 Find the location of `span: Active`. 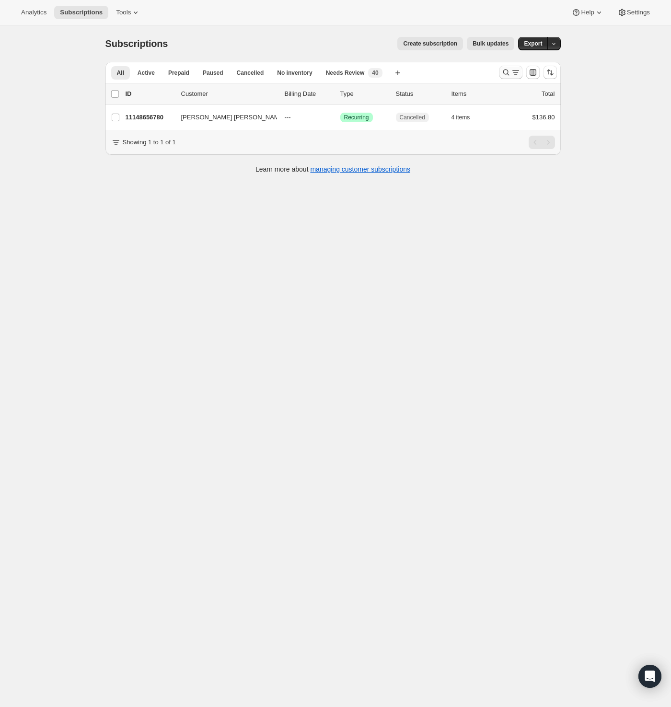

span: Active is located at coordinates (146, 73).